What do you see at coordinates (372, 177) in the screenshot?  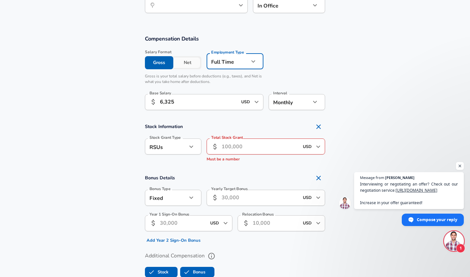 I see `span: Message from` at bounding box center [372, 177].